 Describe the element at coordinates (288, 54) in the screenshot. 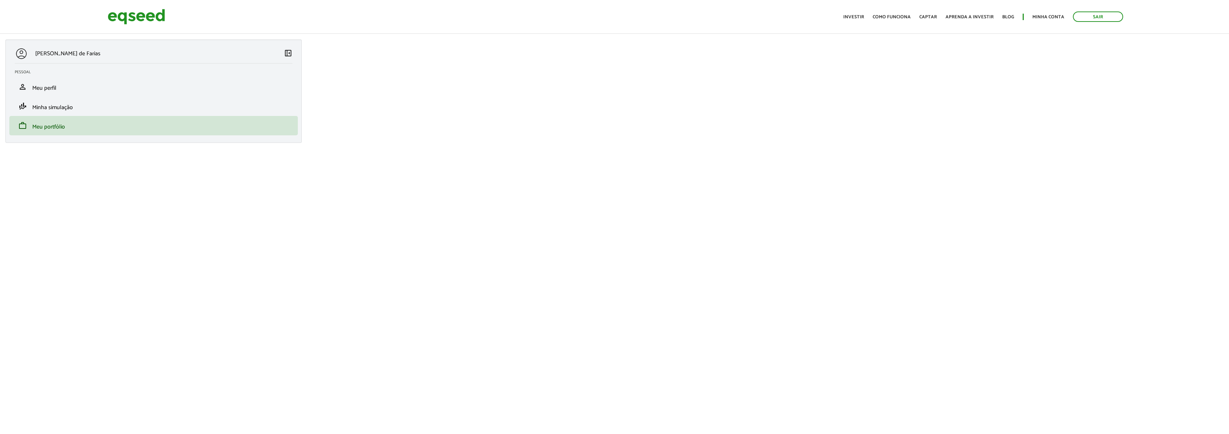

I see `a: Colapsar menu` at that location.